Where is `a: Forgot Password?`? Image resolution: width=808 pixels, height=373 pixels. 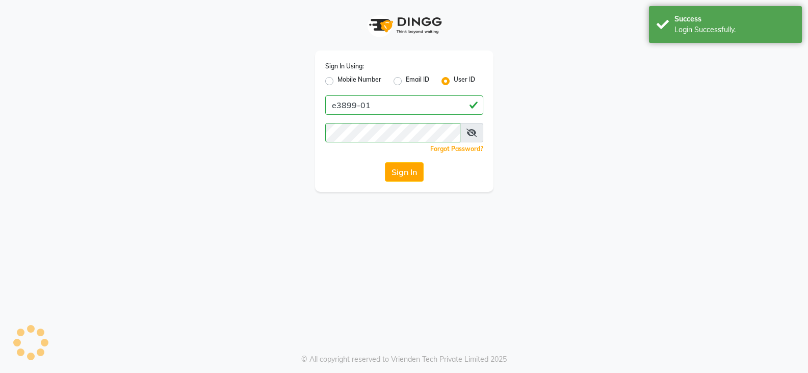 a: Forgot Password? is located at coordinates (457, 148).